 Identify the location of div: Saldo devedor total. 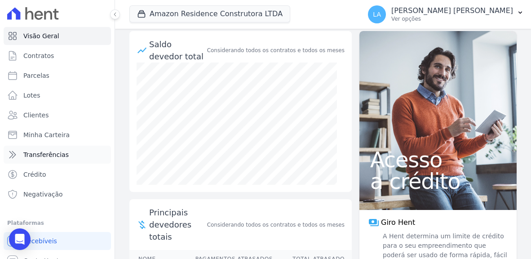
(177, 50).